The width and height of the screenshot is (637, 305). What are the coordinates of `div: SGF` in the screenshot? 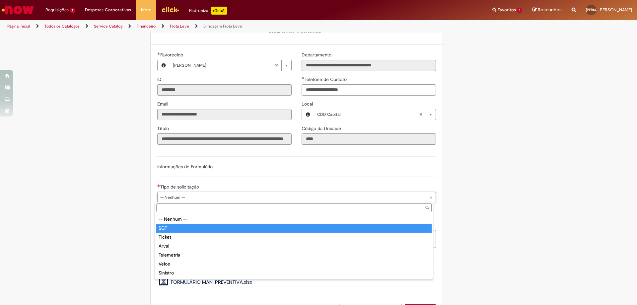 It's located at (294, 228).